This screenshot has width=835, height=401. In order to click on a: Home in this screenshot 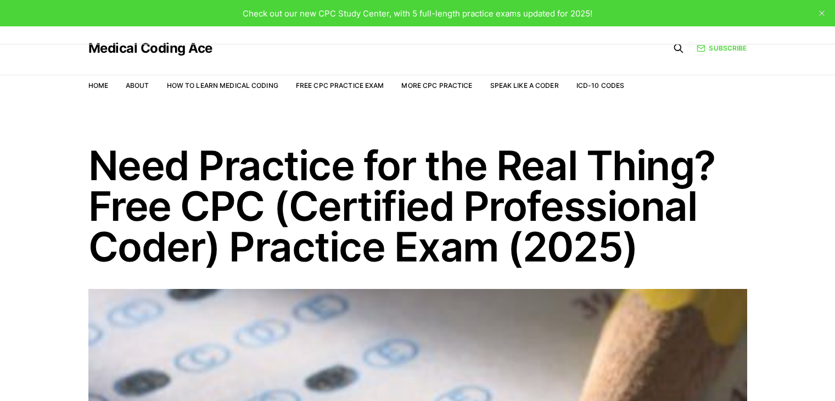, I will do `click(98, 85)`.